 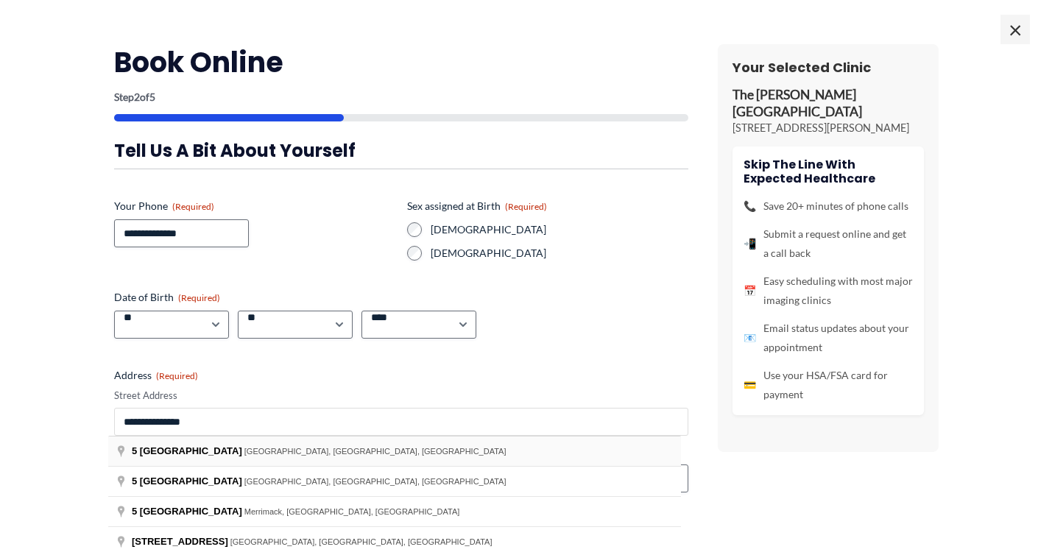 What do you see at coordinates (401, 62) in the screenshot?
I see `h2: Book Online` at bounding box center [401, 62].